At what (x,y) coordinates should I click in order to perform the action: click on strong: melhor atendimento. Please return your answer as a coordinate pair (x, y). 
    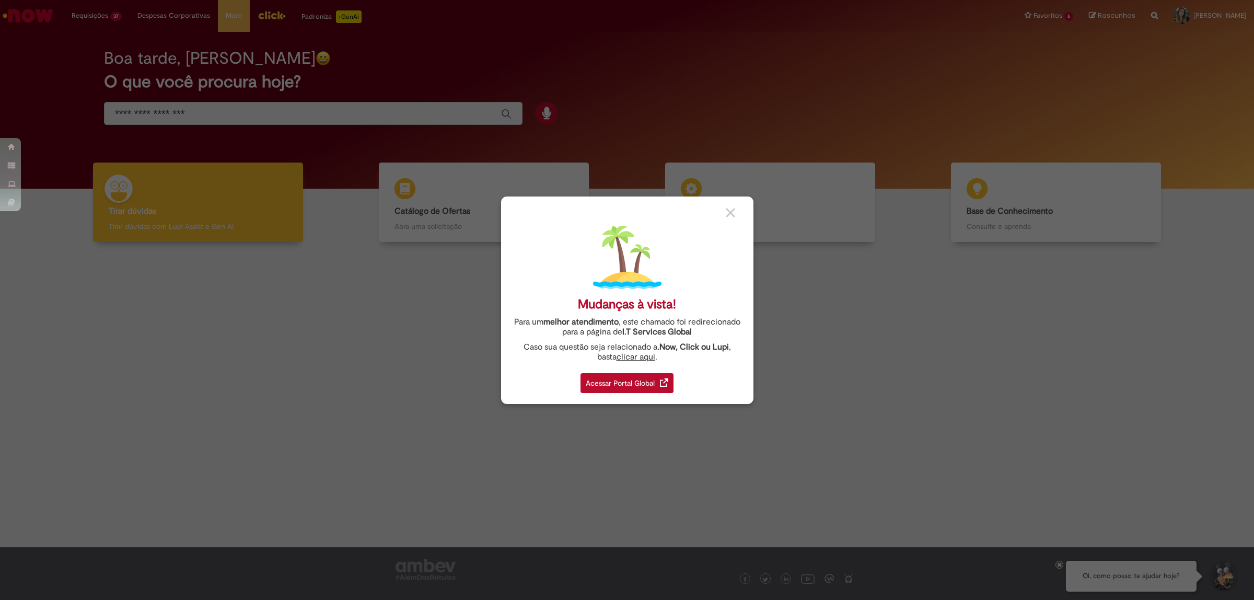
    Looking at the image, I should click on (581, 322).